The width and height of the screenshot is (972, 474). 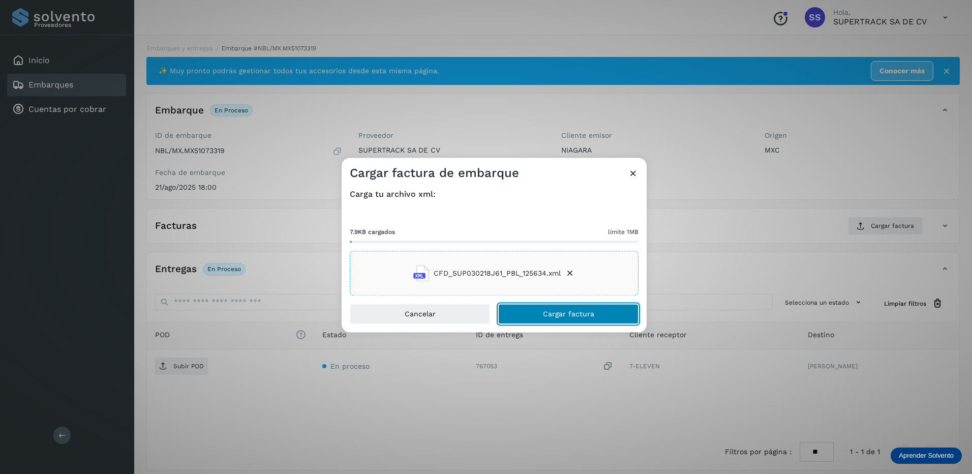 What do you see at coordinates (926, 455) in the screenshot?
I see `p: Aprender Solvento` at bounding box center [926, 455].